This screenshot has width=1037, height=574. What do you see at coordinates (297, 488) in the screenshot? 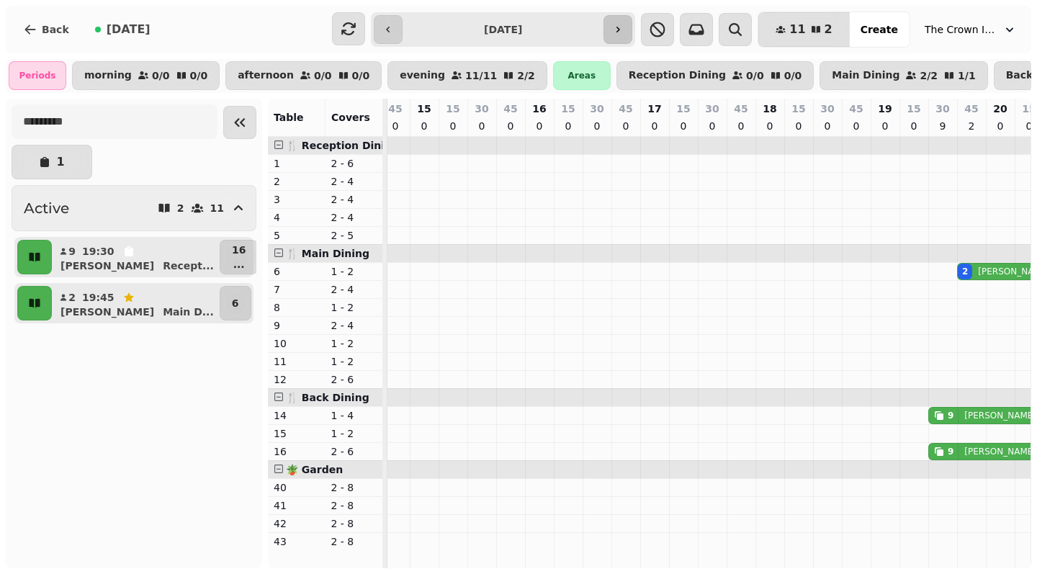
I see `p: 40` at bounding box center [297, 488].